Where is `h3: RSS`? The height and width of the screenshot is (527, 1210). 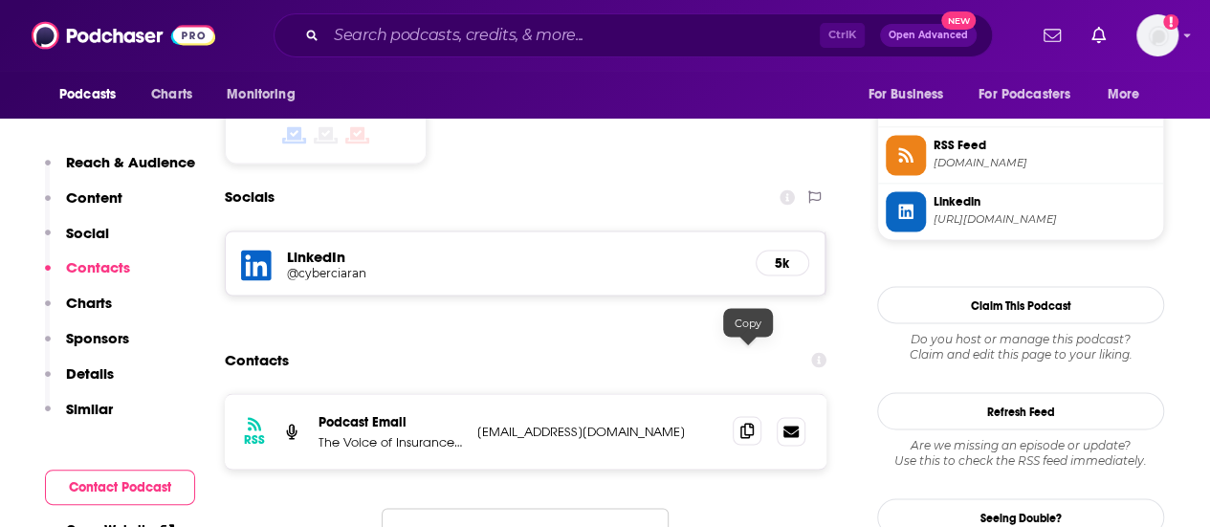 h3: RSS is located at coordinates (255, 439).